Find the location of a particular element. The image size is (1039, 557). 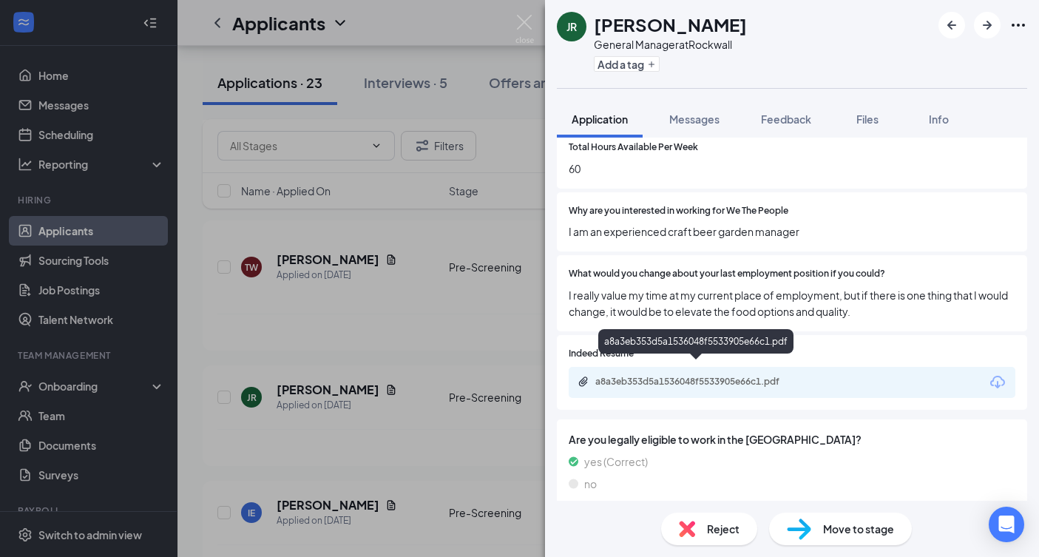

span: no is located at coordinates (590, 484).